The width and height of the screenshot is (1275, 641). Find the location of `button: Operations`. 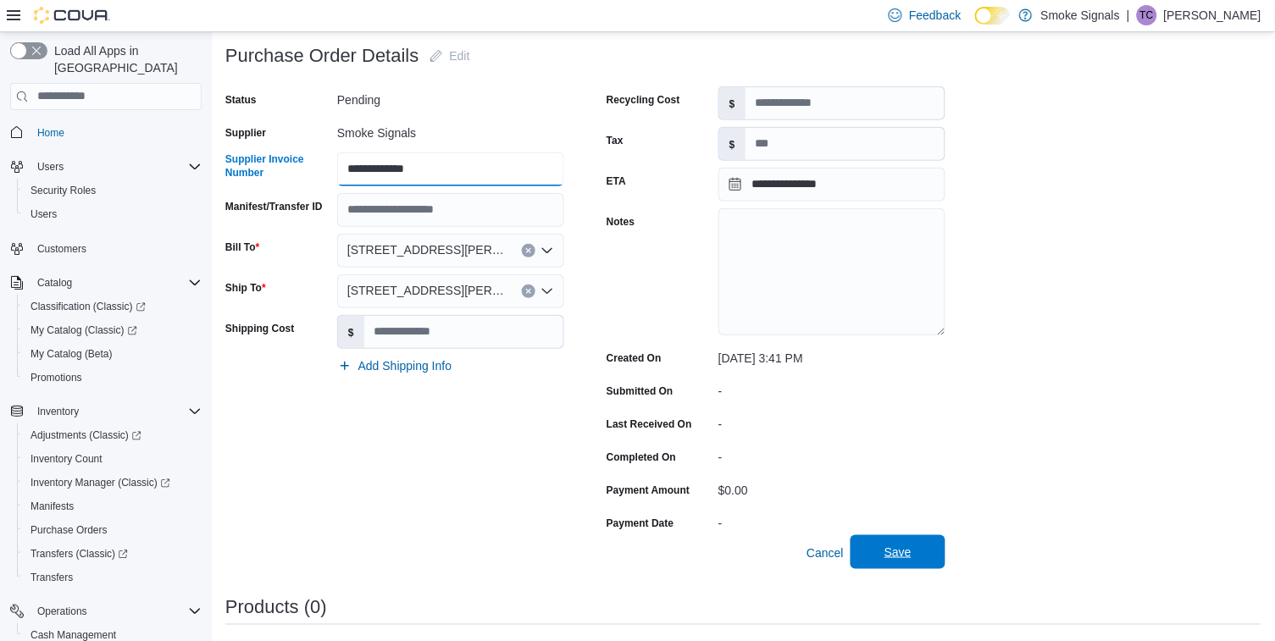

button: Operations is located at coordinates (62, 612).